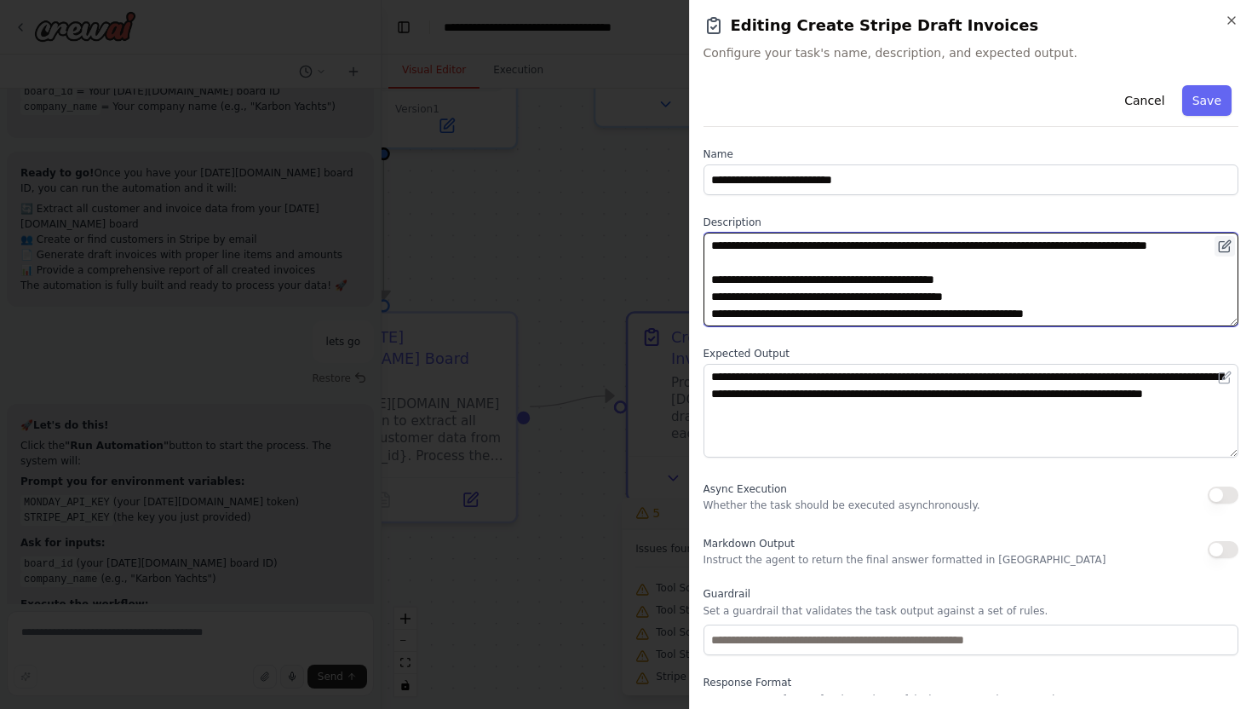 Image resolution: width=1252 pixels, height=709 pixels. What do you see at coordinates (842, 505) in the screenshot?
I see `p: Whether the task should be executed asynchronously.` at bounding box center [842, 505].